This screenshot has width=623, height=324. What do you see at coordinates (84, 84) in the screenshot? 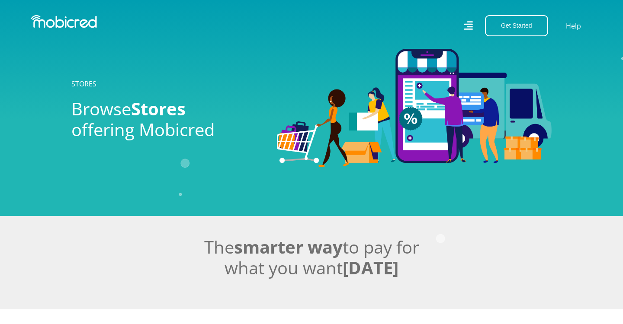
I see `a: STORES` at bounding box center [84, 84].